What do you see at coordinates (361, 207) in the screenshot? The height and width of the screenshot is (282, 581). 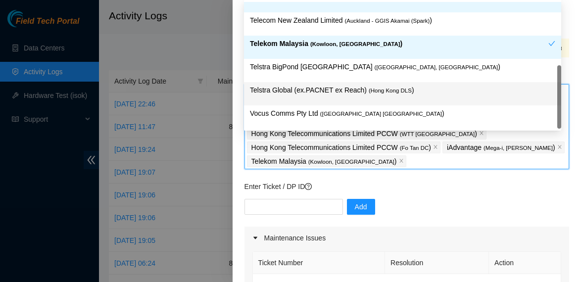 I see `span: Add` at bounding box center [361, 207].